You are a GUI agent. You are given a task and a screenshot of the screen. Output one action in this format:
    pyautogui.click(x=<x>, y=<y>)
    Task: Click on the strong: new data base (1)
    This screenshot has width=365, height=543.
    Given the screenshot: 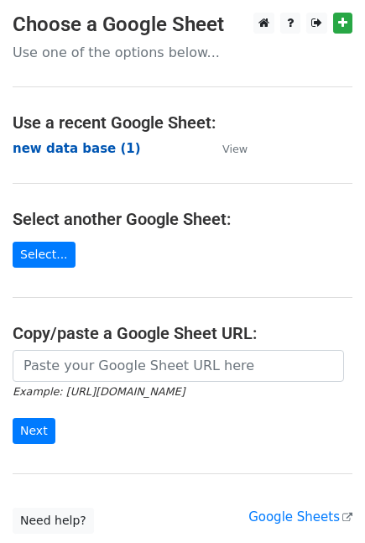 What is the action you would take?
    pyautogui.click(x=76, y=148)
    